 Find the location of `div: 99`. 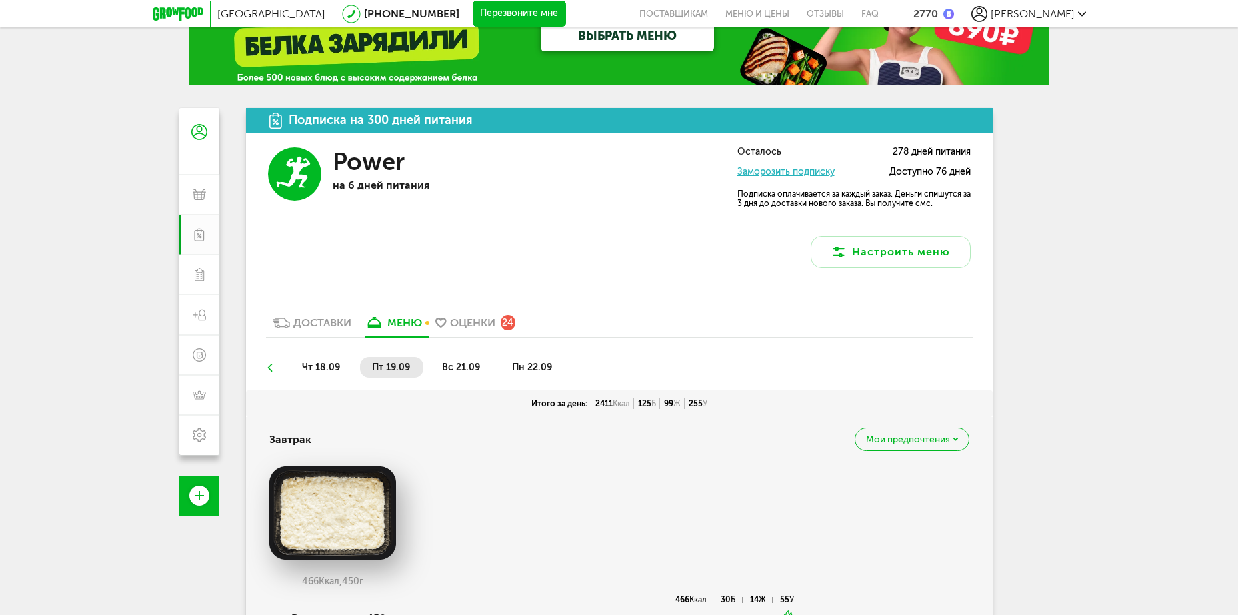

div: 99 is located at coordinates (672, 403).